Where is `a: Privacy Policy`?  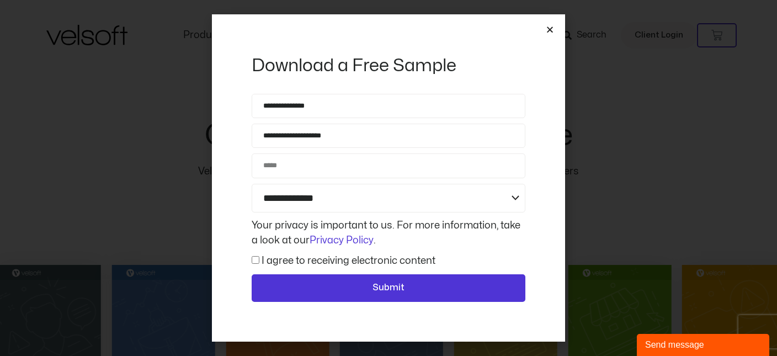 a: Privacy Policy is located at coordinates (341, 240).